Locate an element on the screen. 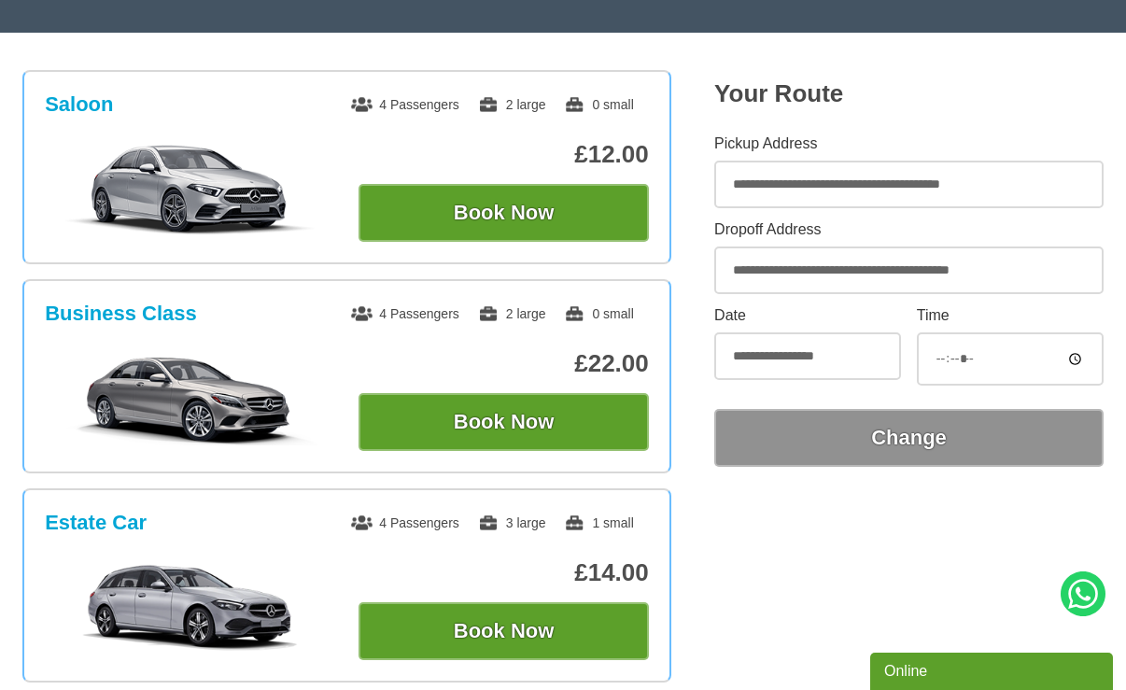 The image size is (1126, 690). button: Change is located at coordinates (908, 438).